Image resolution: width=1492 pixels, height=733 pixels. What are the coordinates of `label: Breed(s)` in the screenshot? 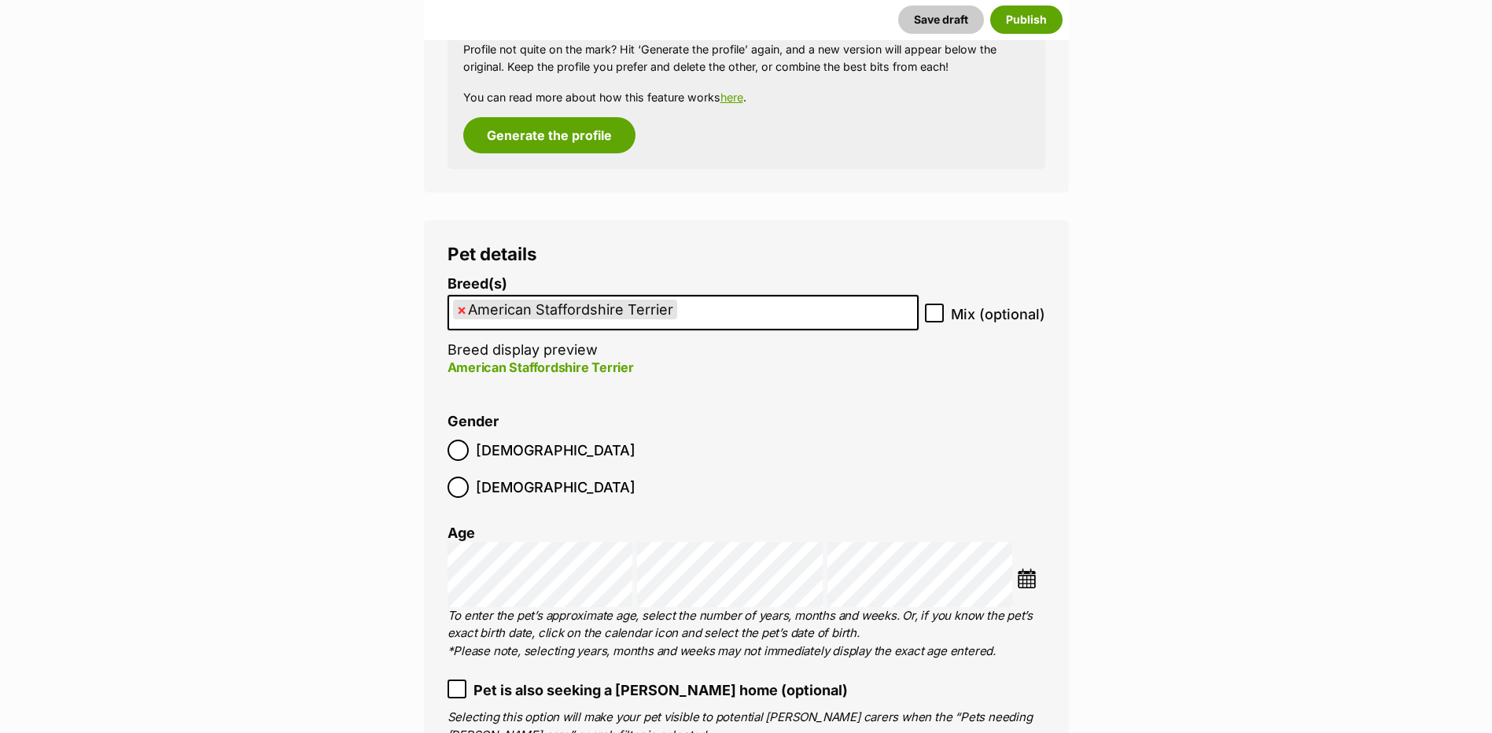 It's located at (683, 284).